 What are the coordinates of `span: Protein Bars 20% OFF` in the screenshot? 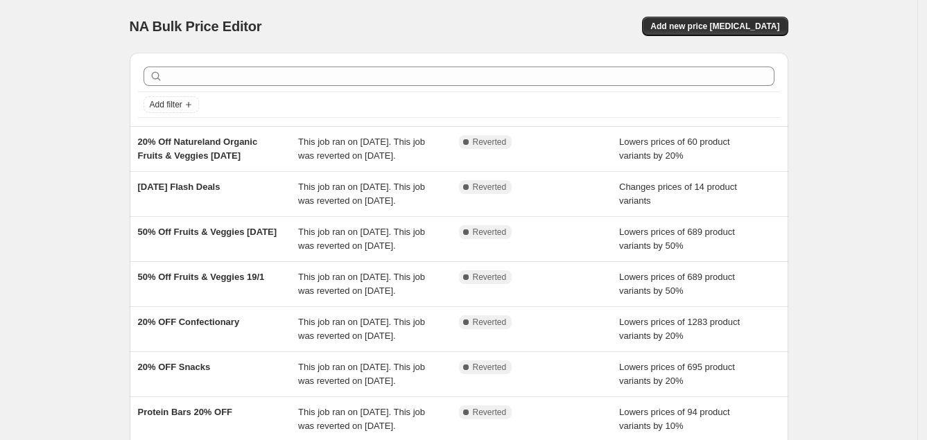 It's located at (185, 412).